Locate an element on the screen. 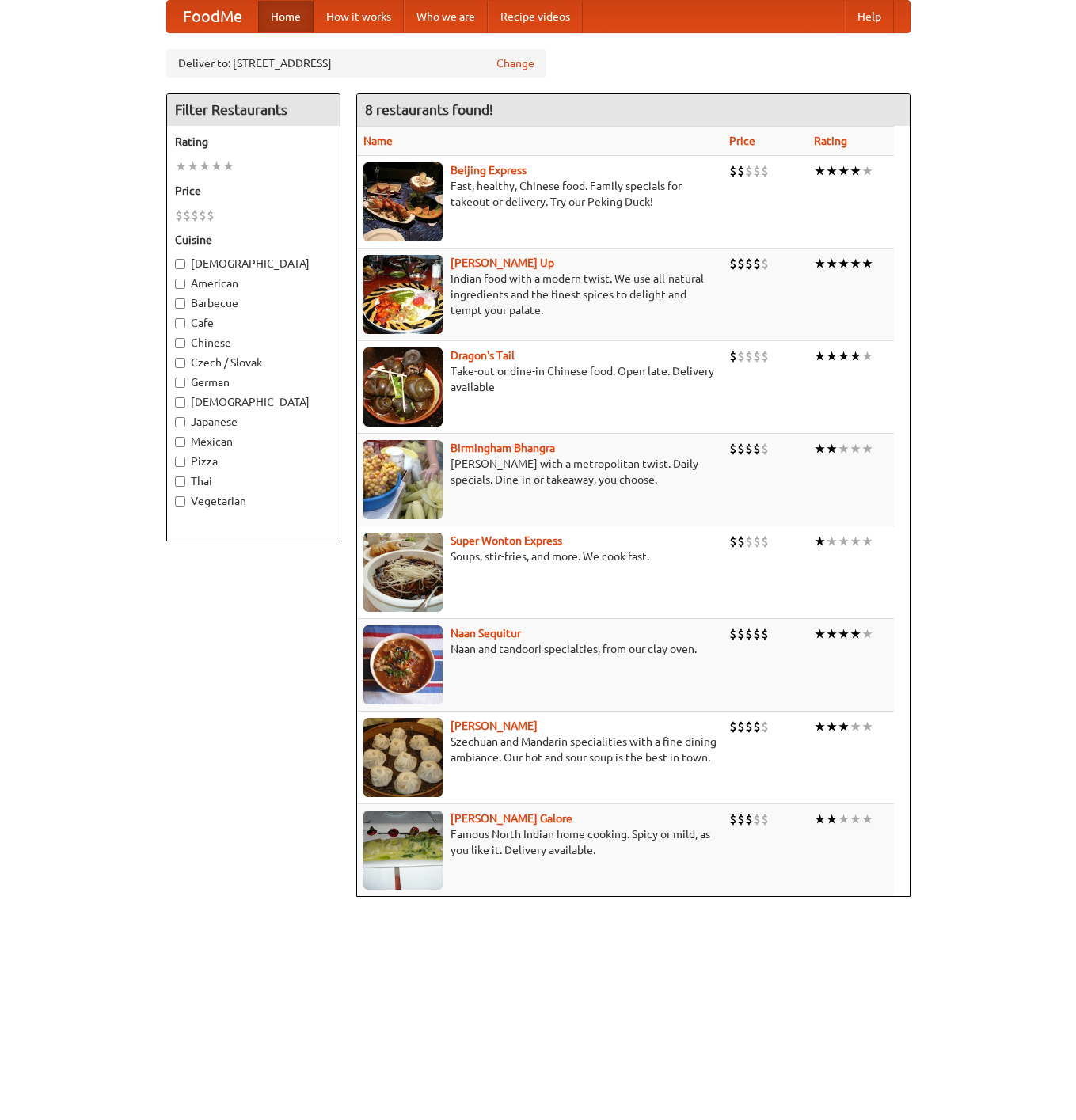  label: Barbecue is located at coordinates (253, 303).